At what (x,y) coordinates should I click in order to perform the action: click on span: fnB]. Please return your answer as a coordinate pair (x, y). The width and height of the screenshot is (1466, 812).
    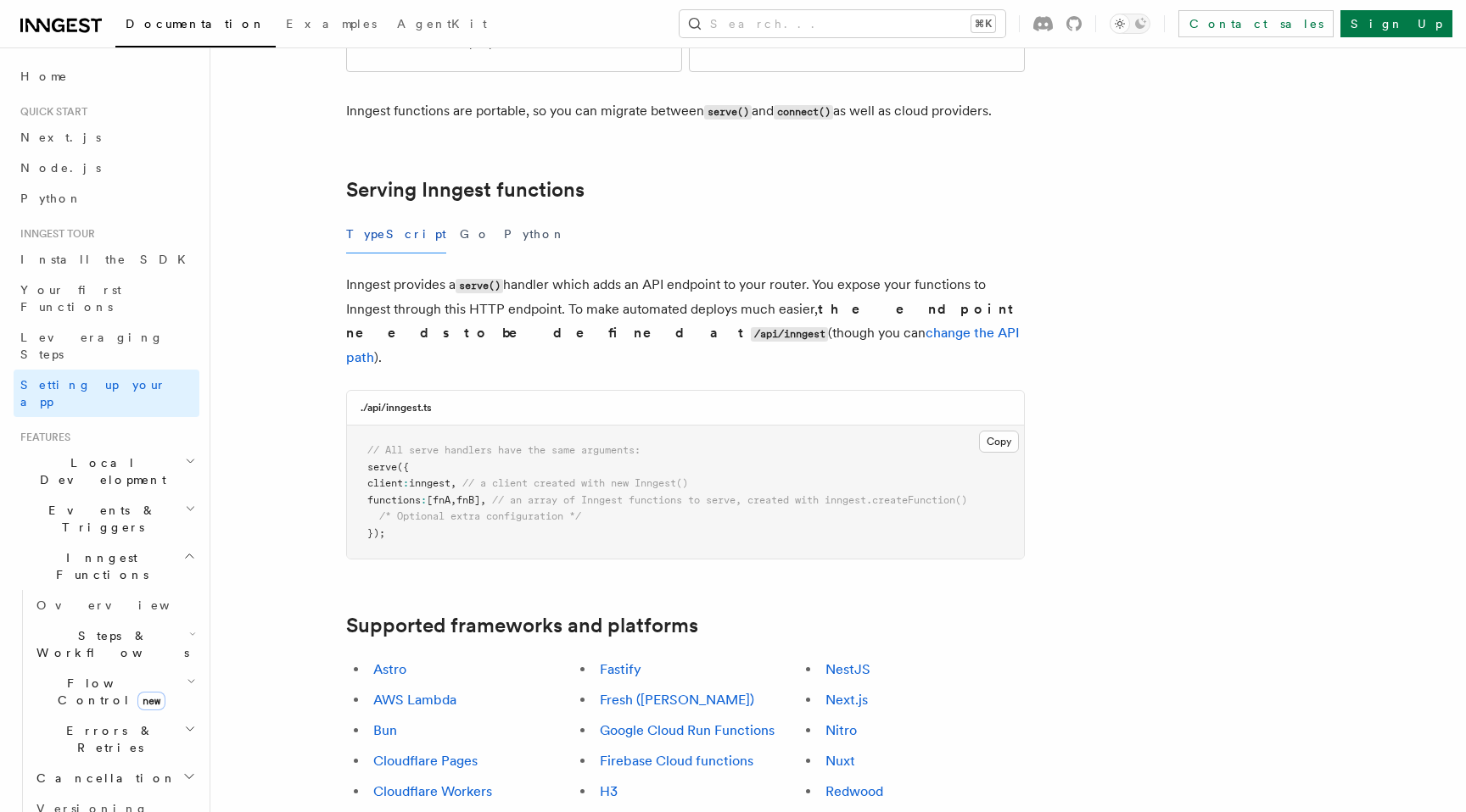
    Looking at the image, I should click on (468, 500).